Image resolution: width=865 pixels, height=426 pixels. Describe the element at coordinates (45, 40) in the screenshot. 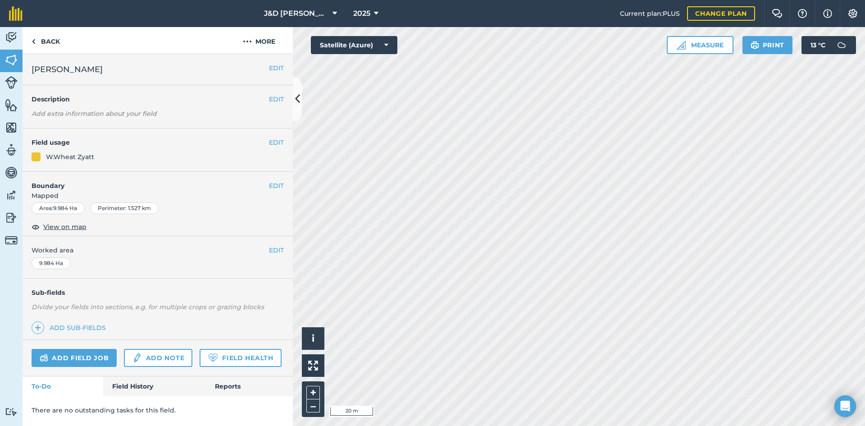

I see `a: Back` at that location.